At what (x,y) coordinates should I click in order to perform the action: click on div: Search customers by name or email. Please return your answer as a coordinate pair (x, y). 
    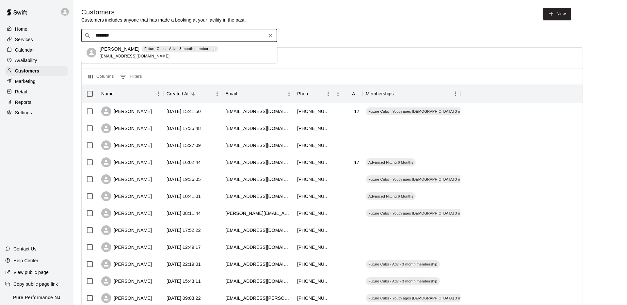
    Looking at the image, I should click on (179, 36).